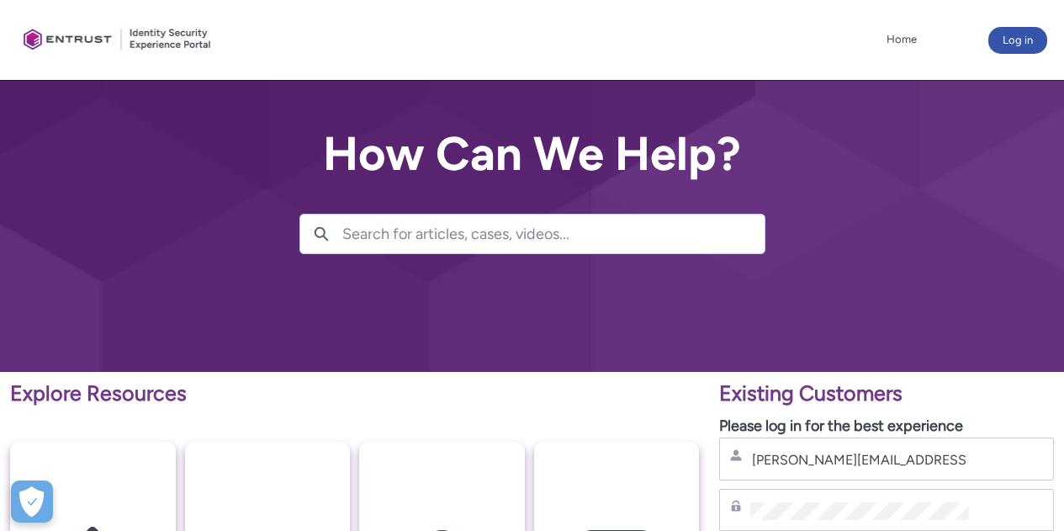 The width and height of the screenshot is (1064, 531). I want to click on a: Home, so click(901, 40).